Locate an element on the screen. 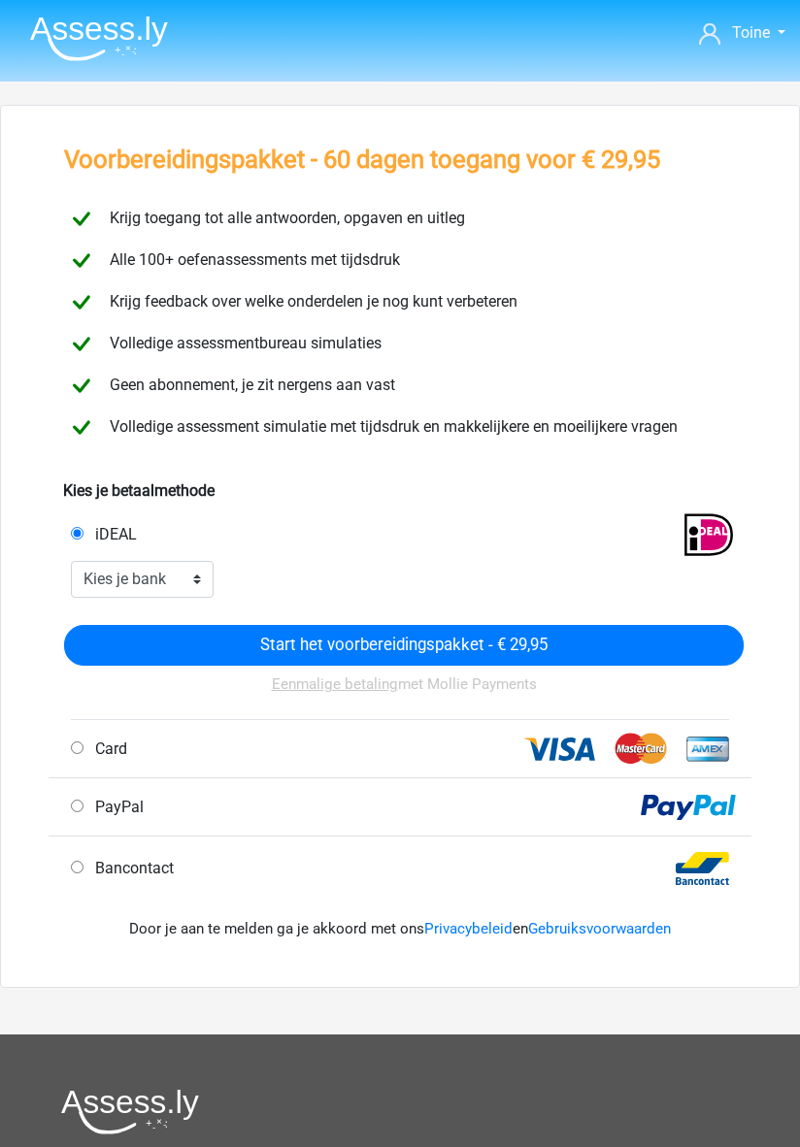 The image size is (800, 1147). a: Toine is located at coordinates (741, 33).